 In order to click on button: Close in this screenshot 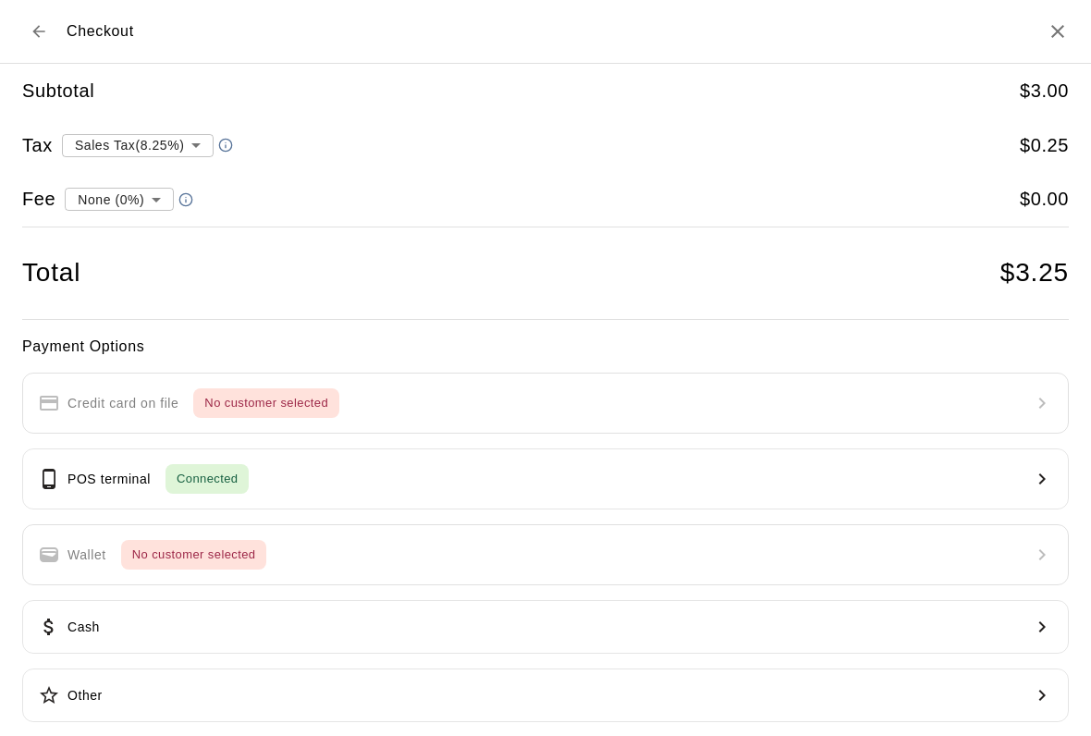, I will do `click(1058, 31)`.